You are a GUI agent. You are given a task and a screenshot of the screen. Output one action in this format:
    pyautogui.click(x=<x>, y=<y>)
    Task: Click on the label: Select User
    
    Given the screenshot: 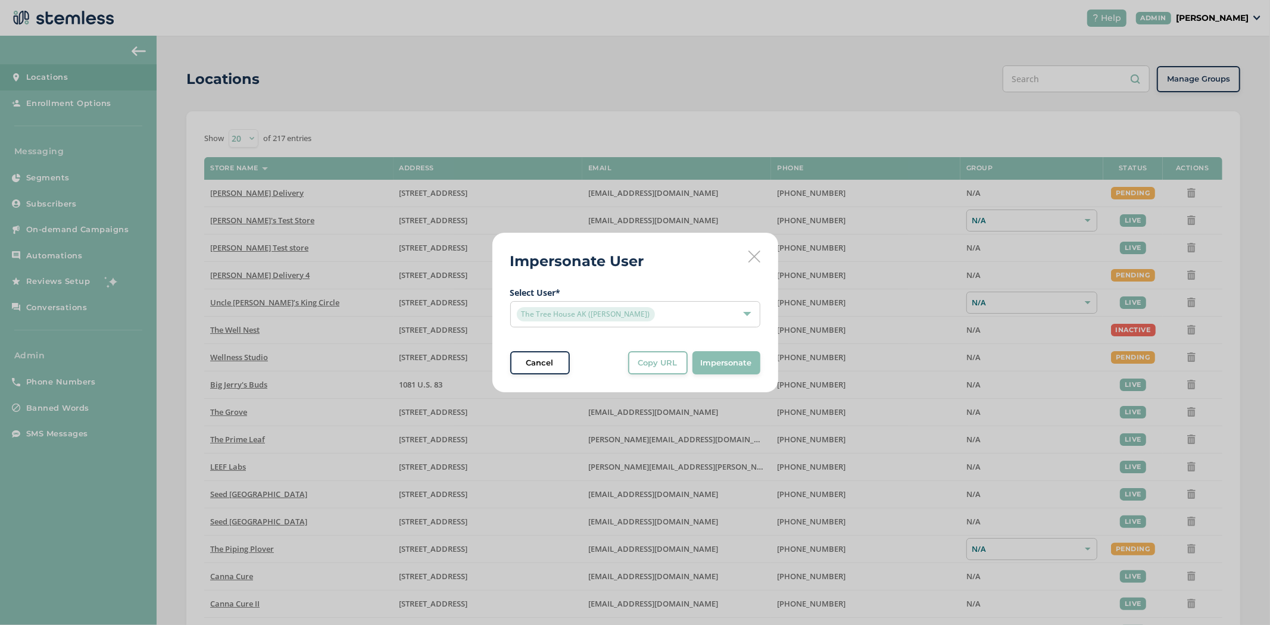 What is the action you would take?
    pyautogui.click(x=635, y=292)
    